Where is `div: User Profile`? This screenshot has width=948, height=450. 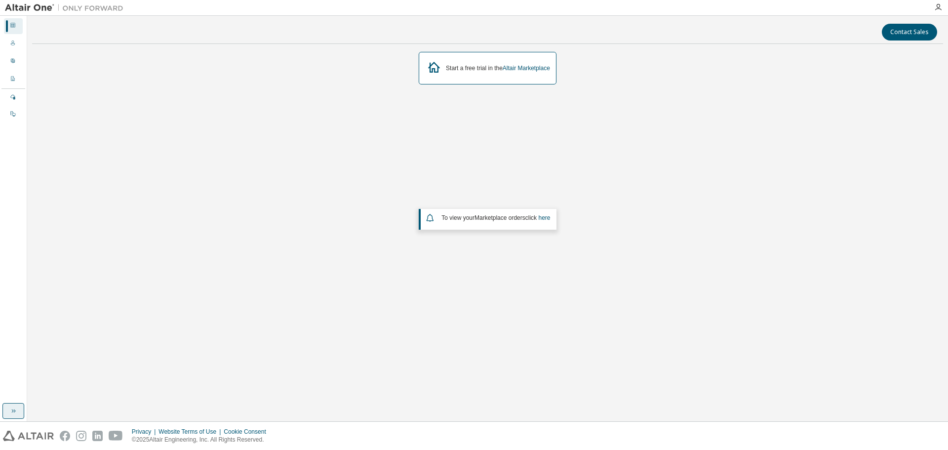 div: User Profile is located at coordinates (13, 62).